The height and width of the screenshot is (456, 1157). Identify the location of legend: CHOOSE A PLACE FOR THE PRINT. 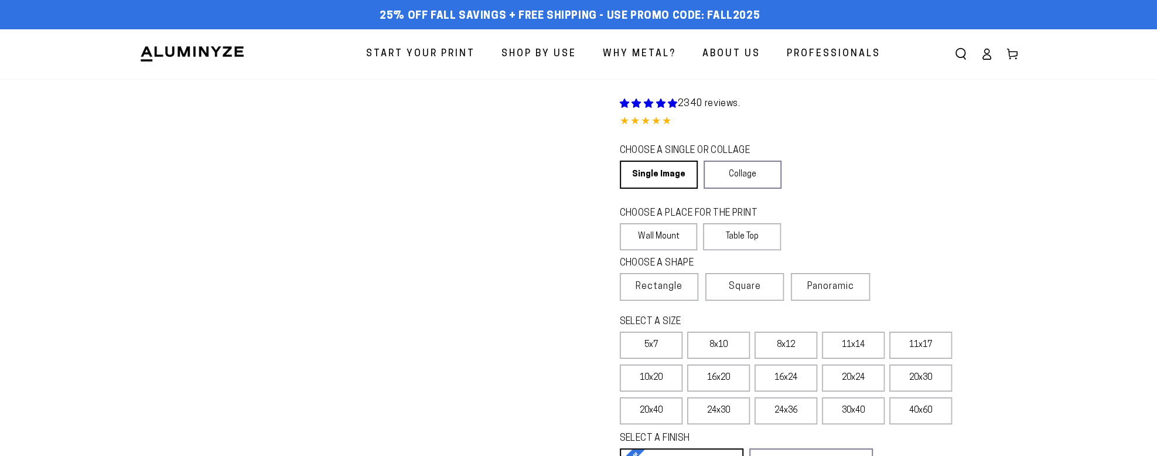
(695, 213).